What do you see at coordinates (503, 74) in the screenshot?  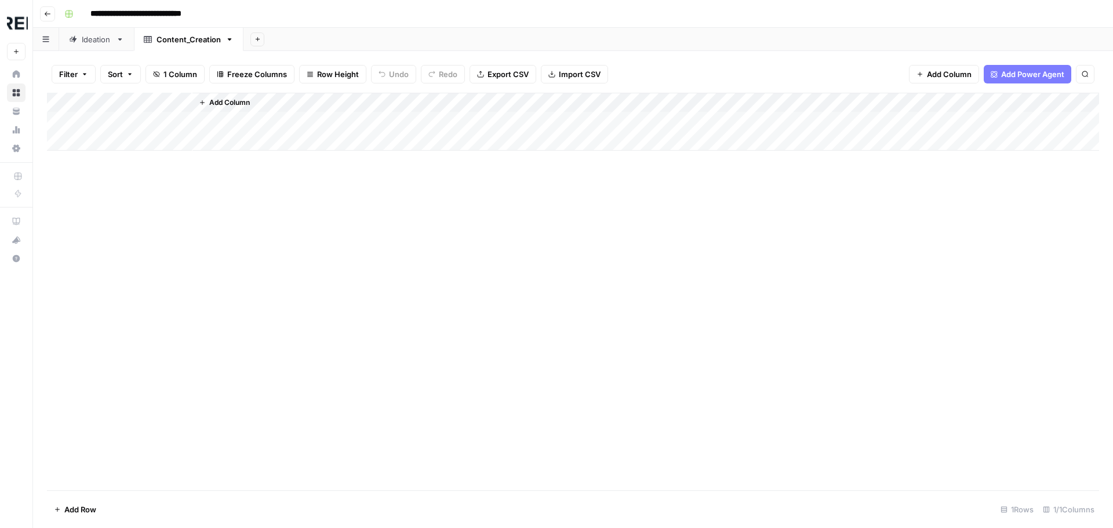 I see `button: Export CSV` at bounding box center [503, 74].